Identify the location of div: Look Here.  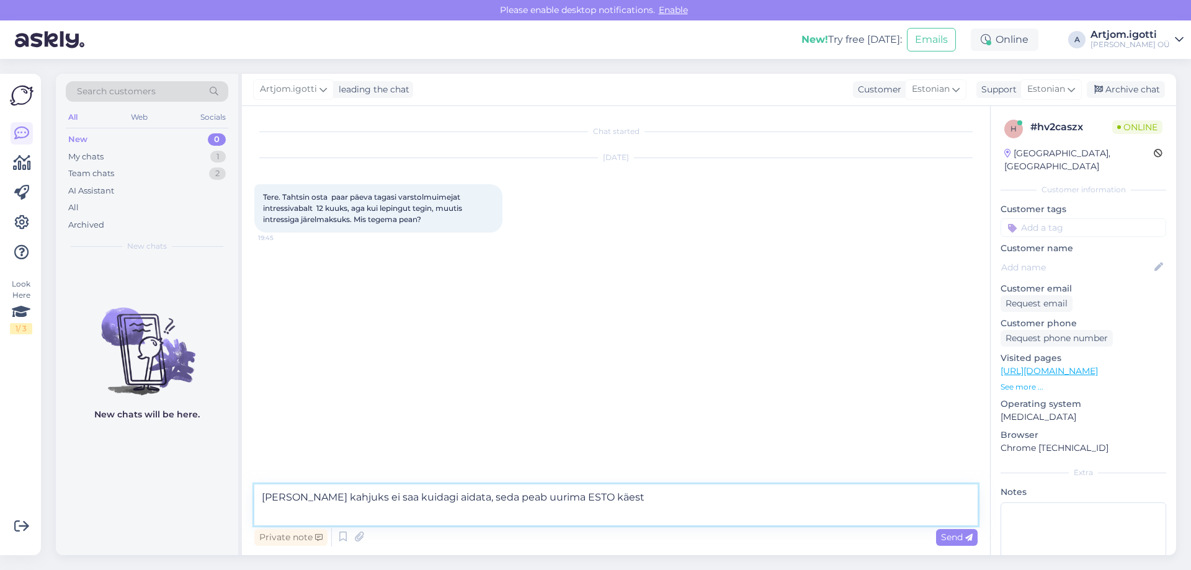
(21, 306).